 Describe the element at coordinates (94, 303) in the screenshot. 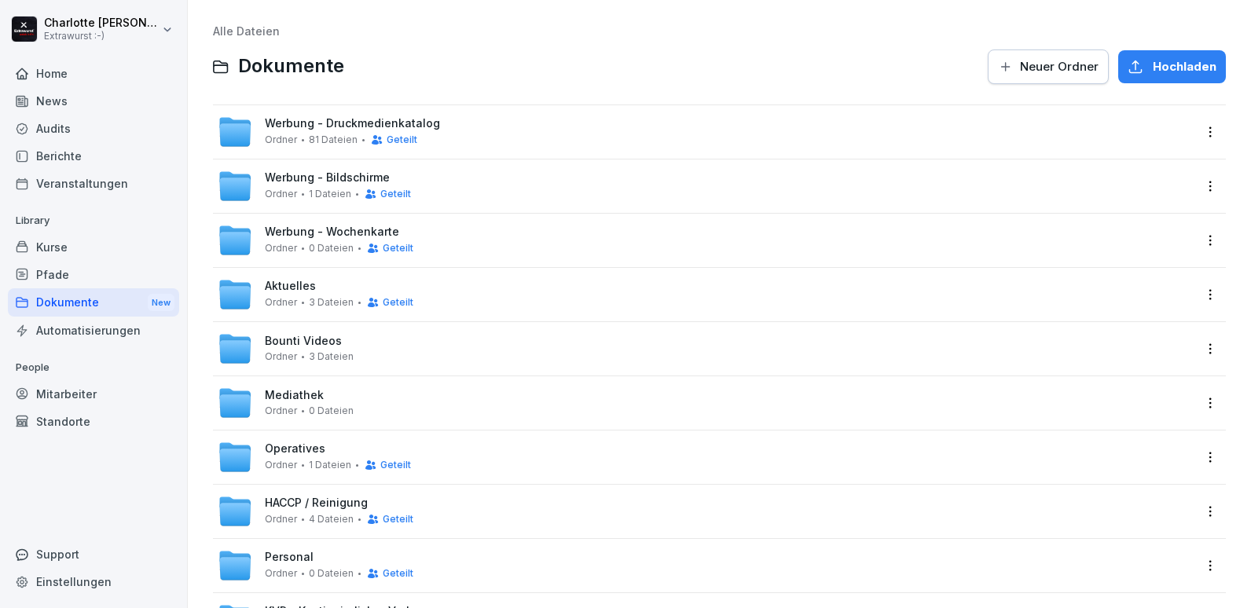

I see `a: DokumenteNew` at that location.